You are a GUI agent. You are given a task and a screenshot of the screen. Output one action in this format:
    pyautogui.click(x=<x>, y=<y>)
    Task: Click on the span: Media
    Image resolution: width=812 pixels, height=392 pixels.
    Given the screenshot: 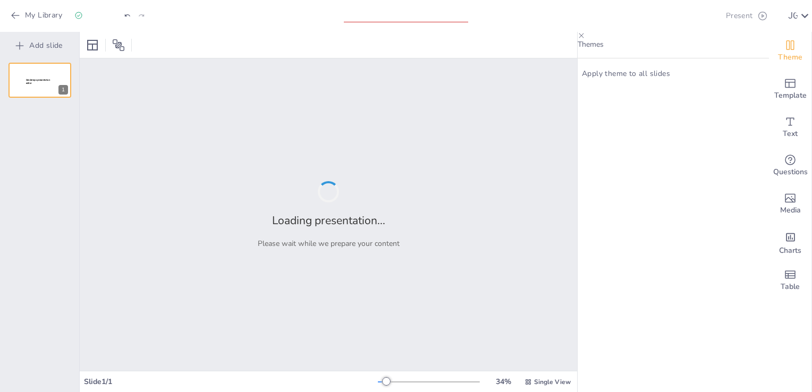 What is the action you would take?
    pyautogui.click(x=790, y=210)
    